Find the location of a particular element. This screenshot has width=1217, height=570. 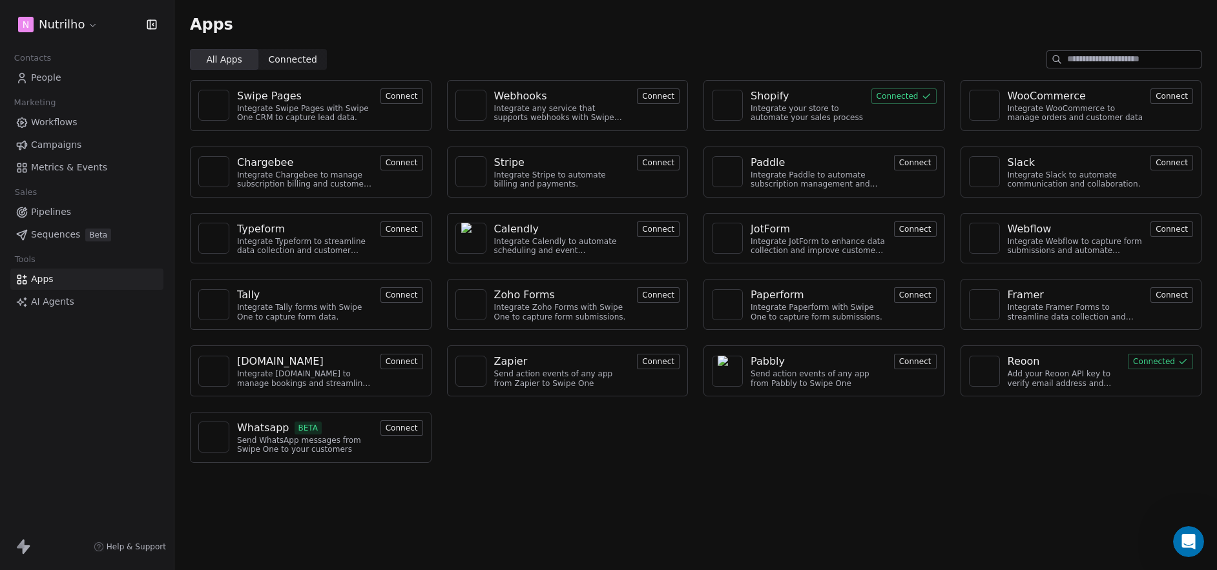

a: Webflow is located at coordinates (1075, 229).